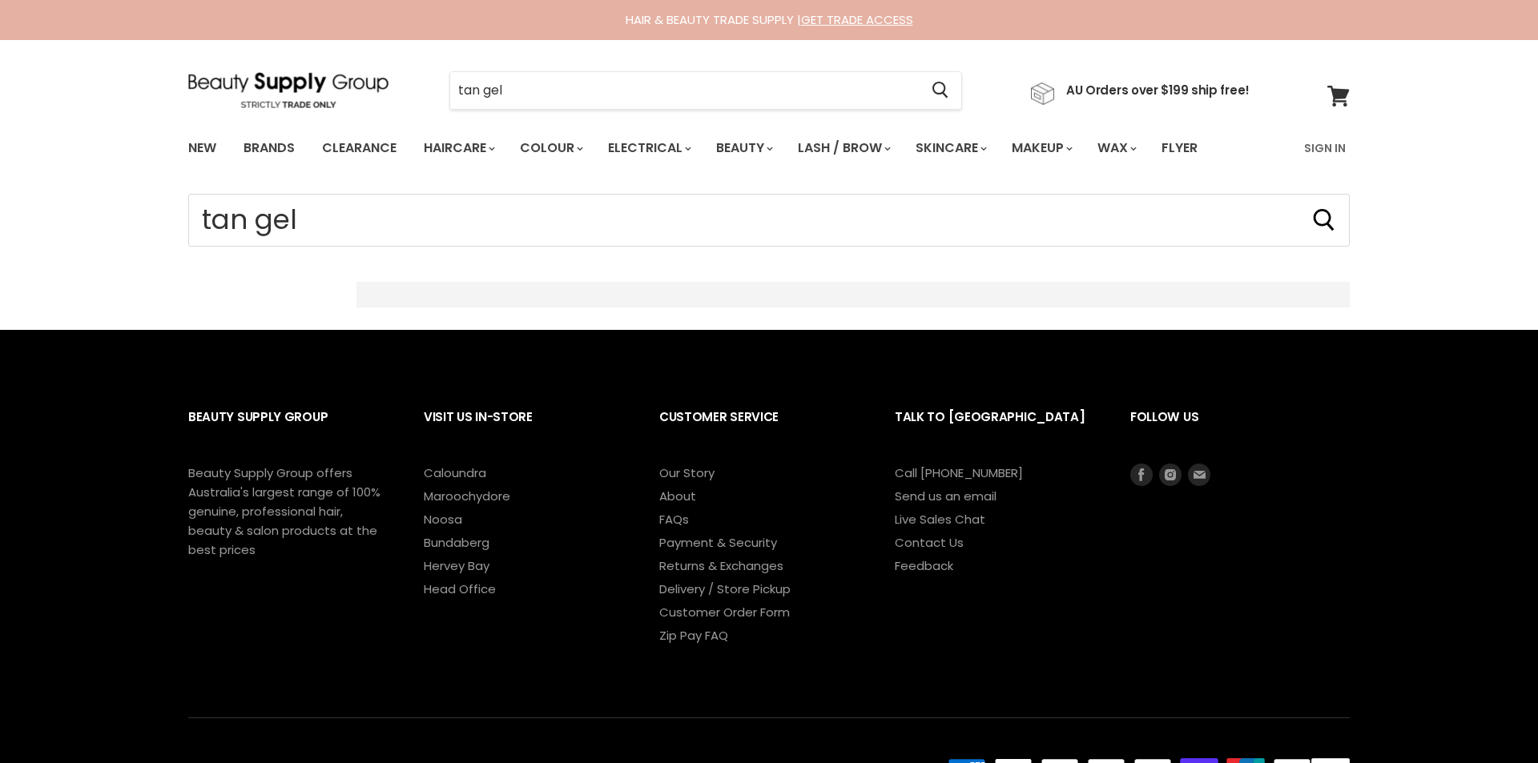 This screenshot has height=763, width=1538. Describe the element at coordinates (721, 565) in the screenshot. I see `a: Returns & Exchanges` at that location.